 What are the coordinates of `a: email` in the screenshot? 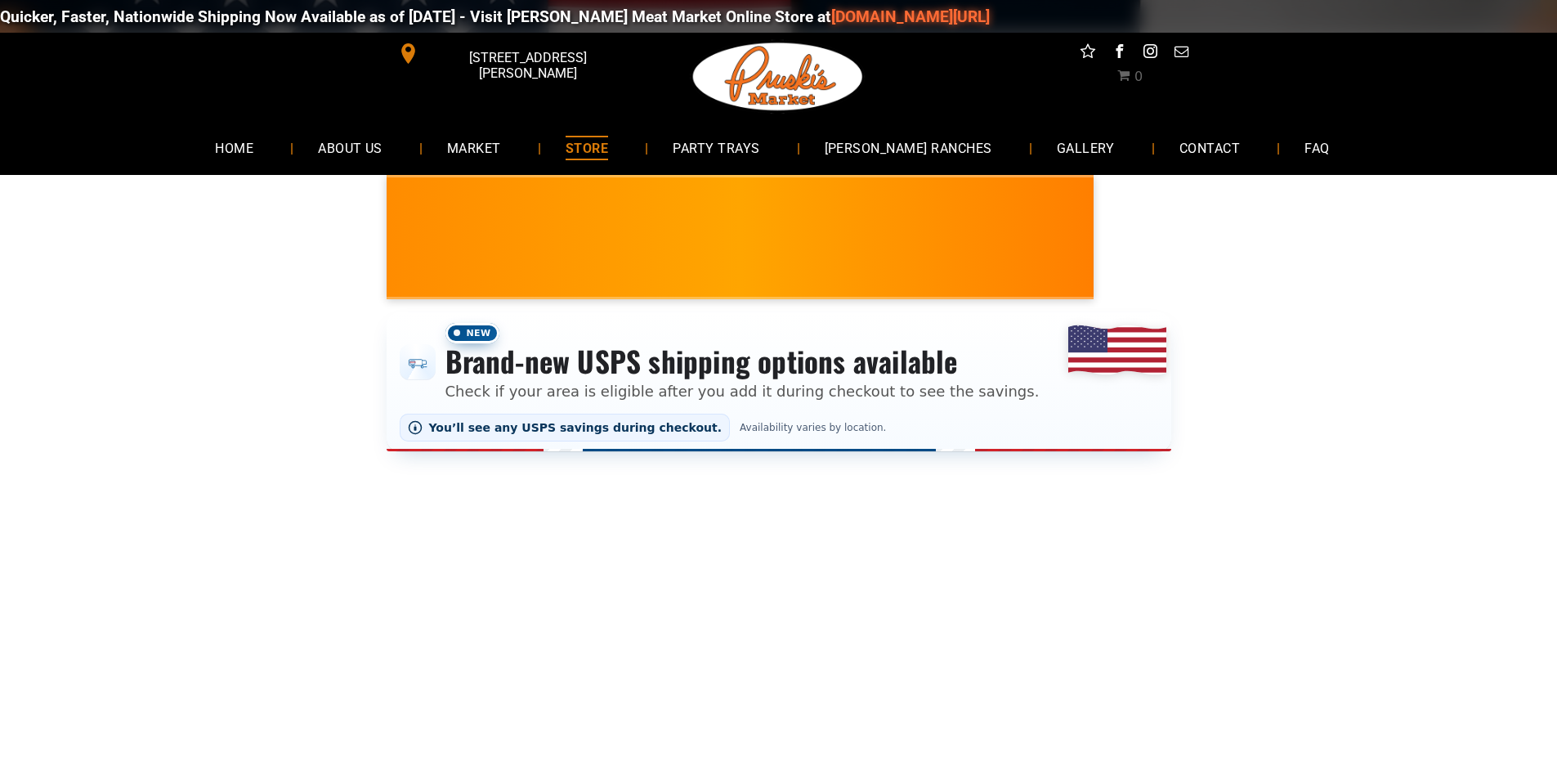 It's located at (1181, 53).